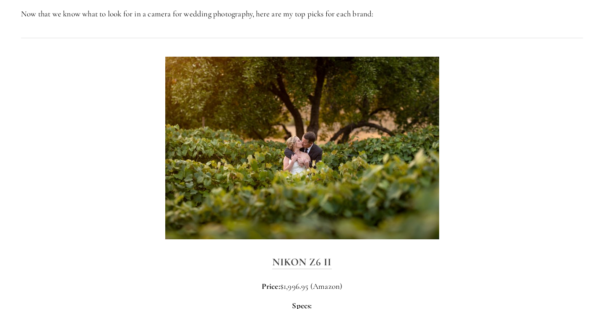  What do you see at coordinates (302, 286) in the screenshot?
I see `p: $1,996.95 (Amazon)` at bounding box center [302, 286].